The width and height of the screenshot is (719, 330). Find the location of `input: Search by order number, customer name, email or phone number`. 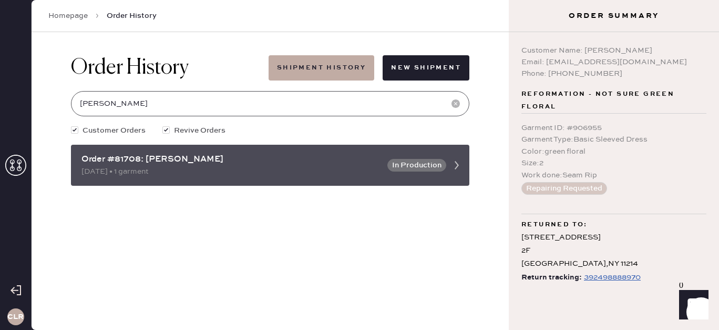

input: Search by order number, customer name, email or phone number is located at coordinates (270, 104).